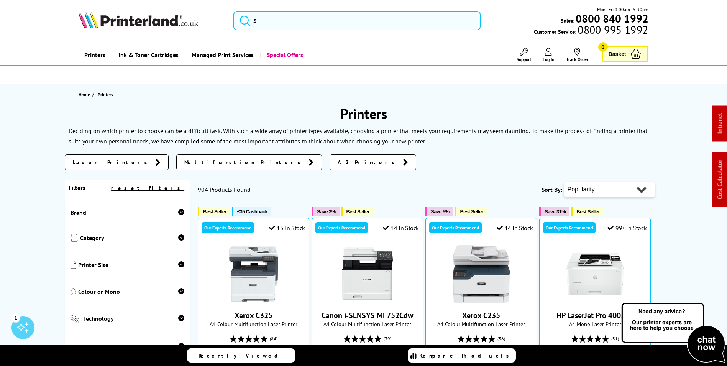 This screenshot has width=727, height=366. I want to click on button: Save 5%, so click(439, 211).